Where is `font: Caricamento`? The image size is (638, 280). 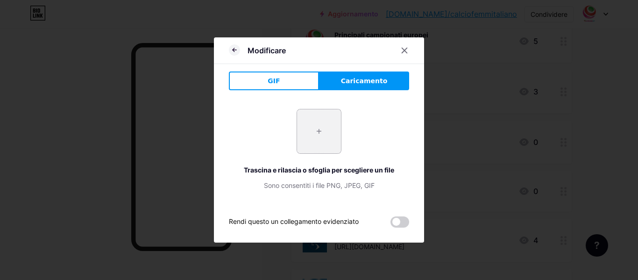 font: Caricamento is located at coordinates (364, 81).